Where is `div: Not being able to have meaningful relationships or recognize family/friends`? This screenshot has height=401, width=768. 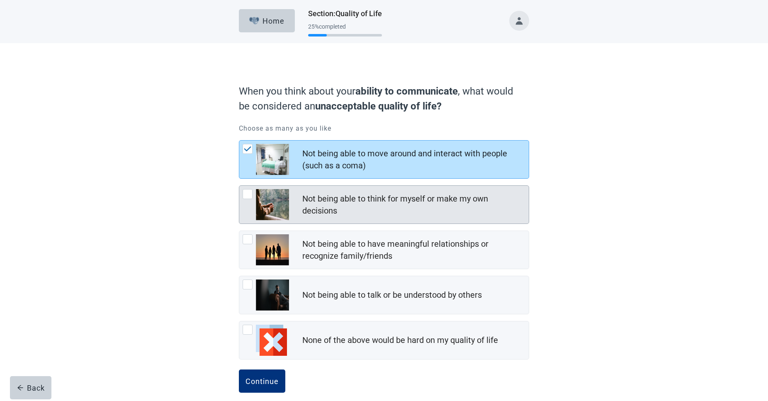
div: Not being able to have meaningful relationships or recognize family/friends is located at coordinates (413, 250).